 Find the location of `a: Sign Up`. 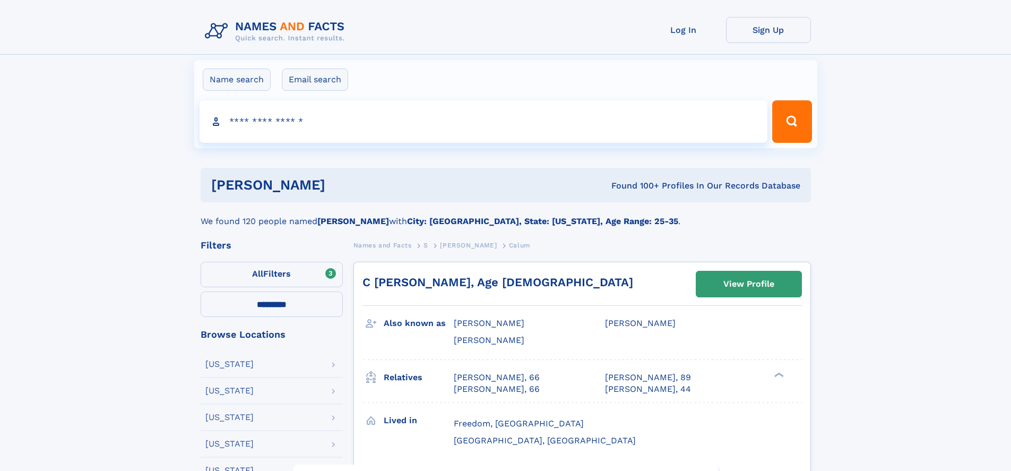

a: Sign Up is located at coordinates (768, 30).